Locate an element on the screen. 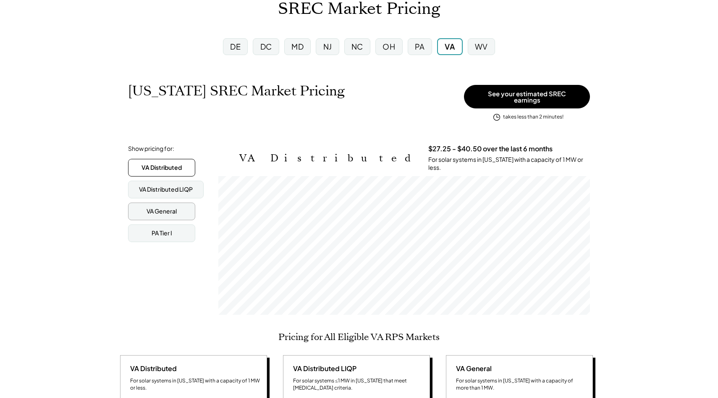 The width and height of the screenshot is (718, 398). button: See your estimated SREC earnings is located at coordinates (527, 97).